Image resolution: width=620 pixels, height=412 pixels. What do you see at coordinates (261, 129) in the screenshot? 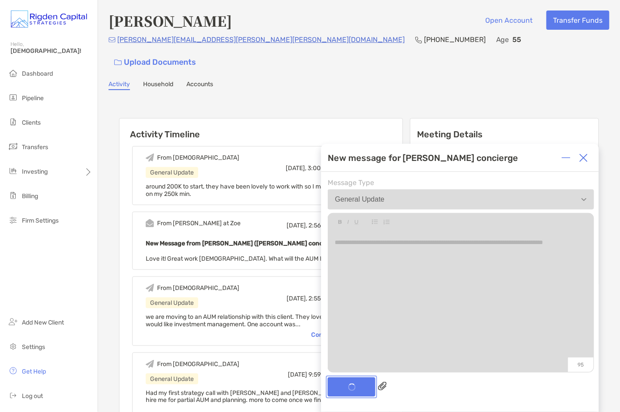
I see `h6: Activity Timeline` at bounding box center [261, 129].